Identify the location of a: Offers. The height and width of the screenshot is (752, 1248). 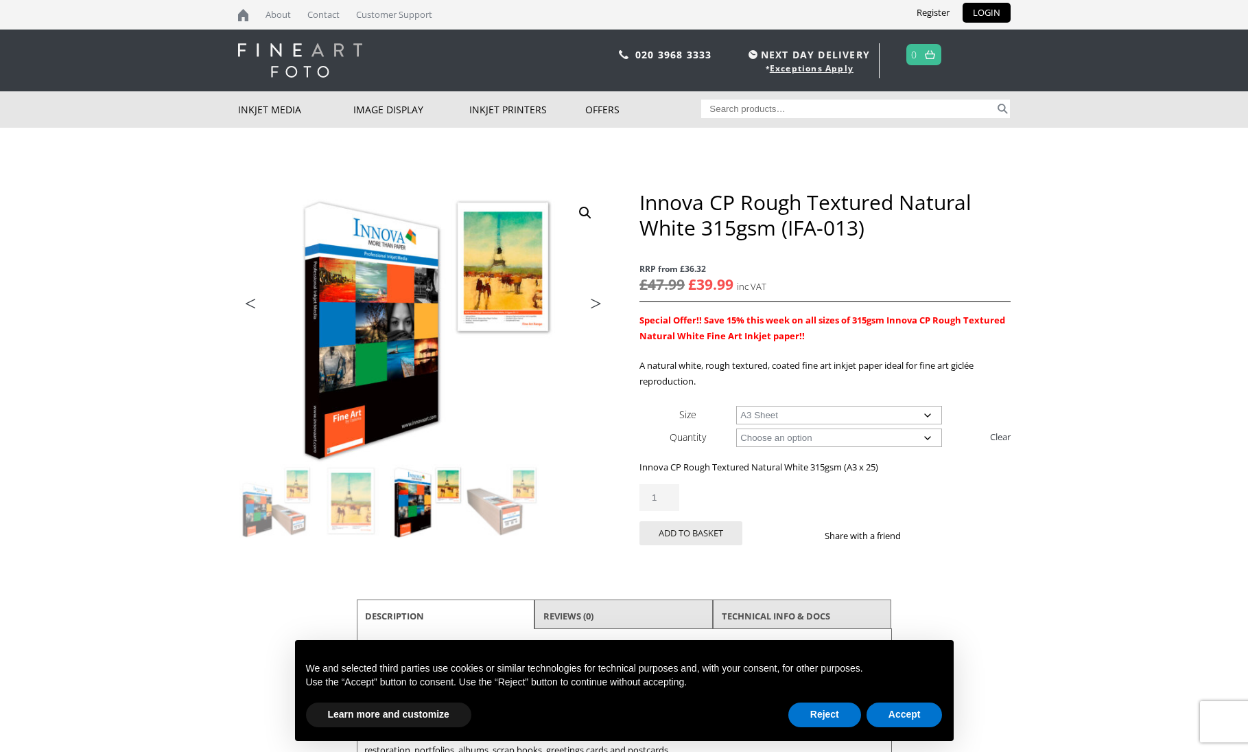
(643, 109).